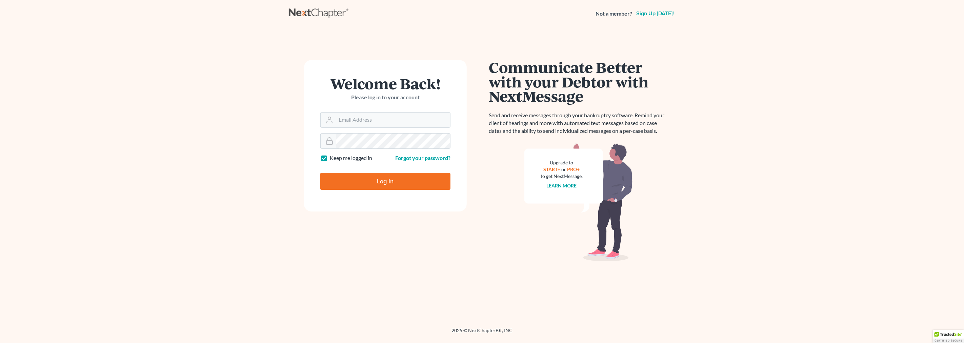 The image size is (964, 343). What do you see at coordinates (552, 169) in the screenshot?
I see `a: START+` at bounding box center [552, 169].